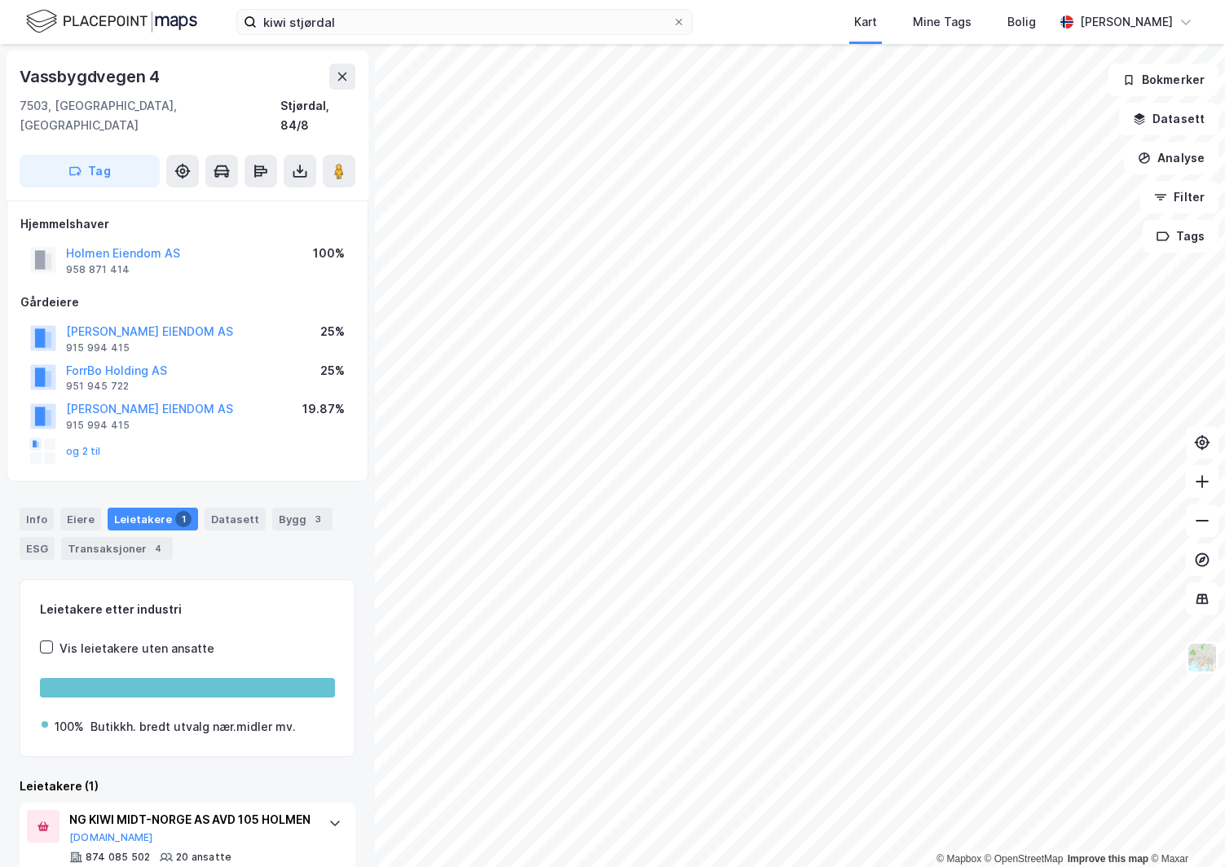 This screenshot has width=1225, height=867. I want to click on div: Leietakere (1), so click(187, 786).